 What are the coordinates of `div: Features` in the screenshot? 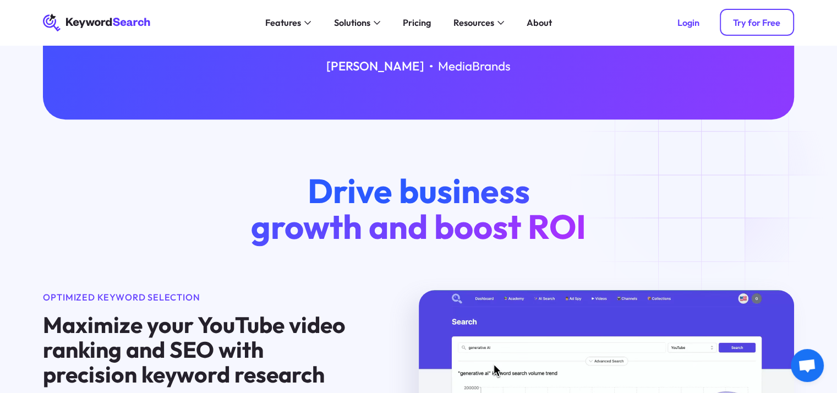 It's located at (283, 23).